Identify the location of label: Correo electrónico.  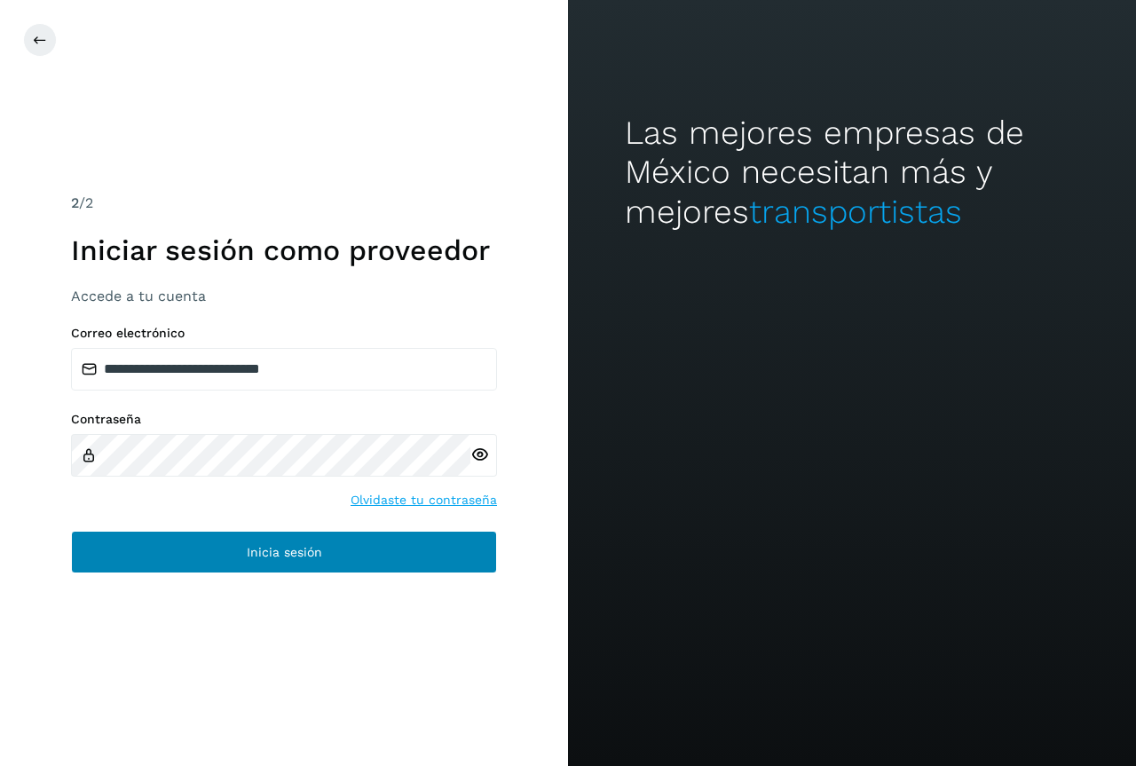
(284, 333).